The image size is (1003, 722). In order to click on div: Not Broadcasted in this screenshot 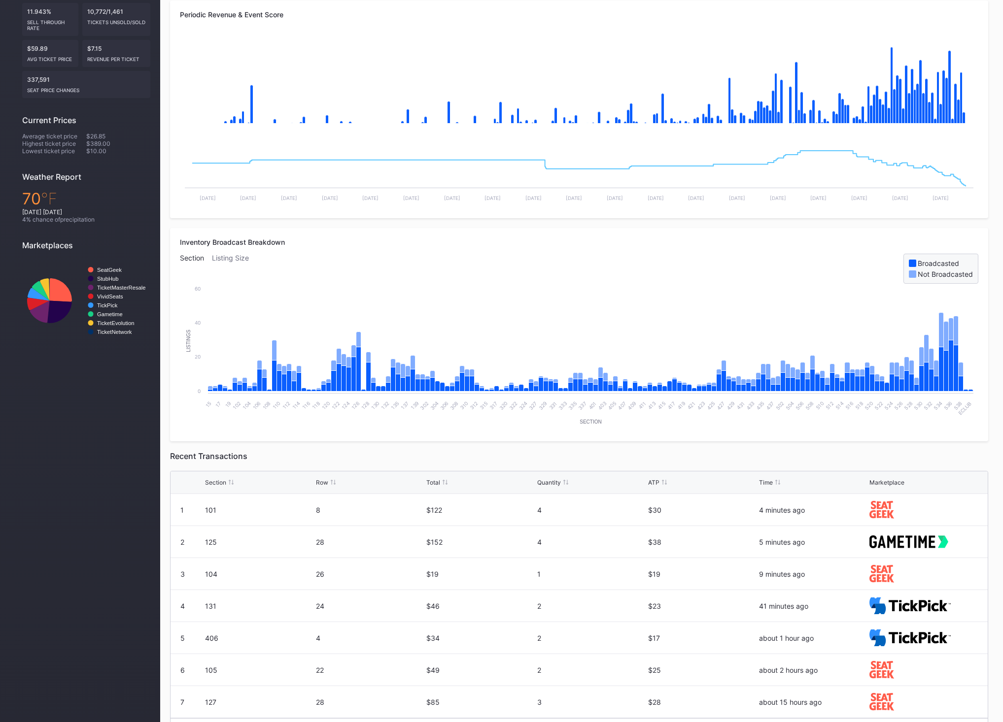, I will do `click(945, 274)`.